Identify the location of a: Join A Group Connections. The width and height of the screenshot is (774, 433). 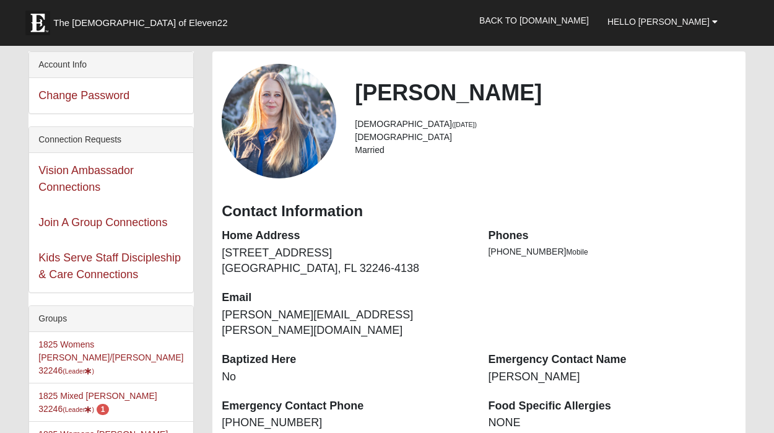
(103, 222).